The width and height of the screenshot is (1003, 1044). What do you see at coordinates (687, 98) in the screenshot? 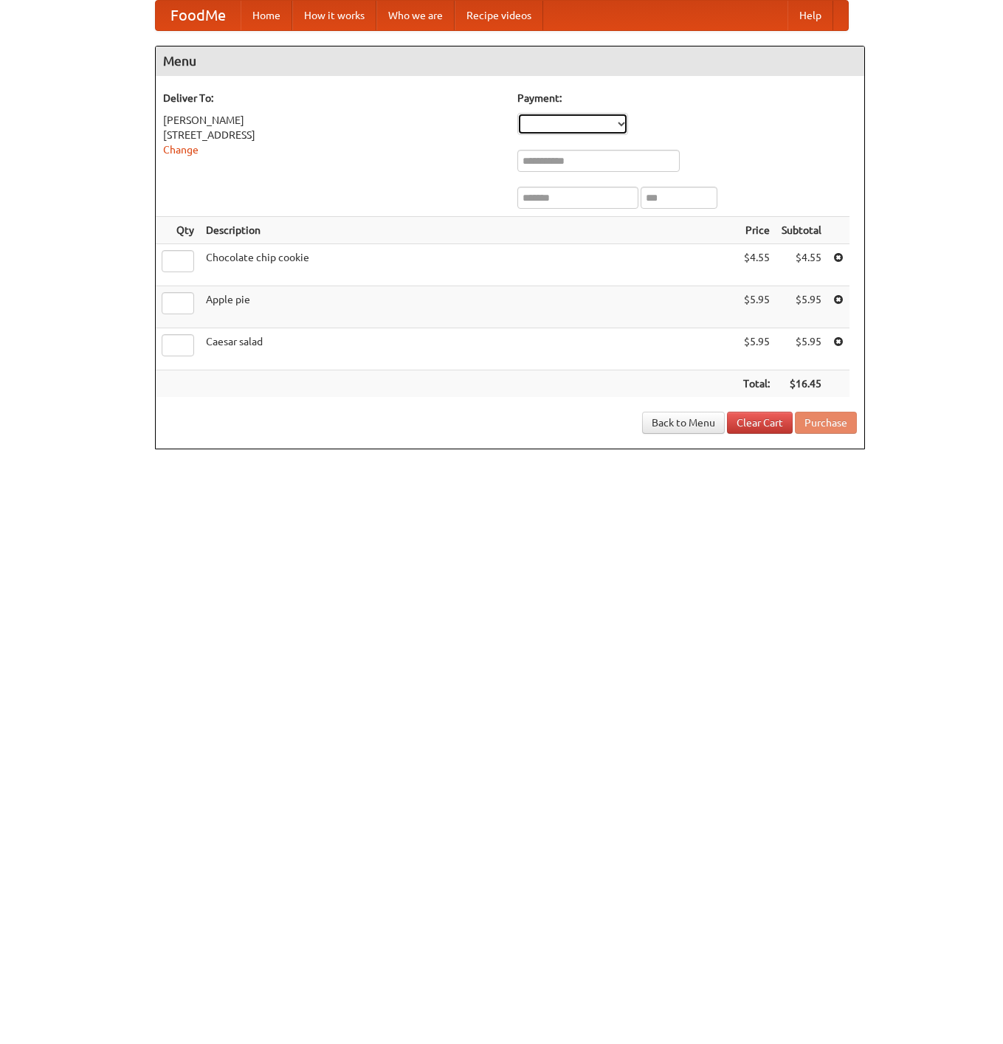
I see `h5: Payment:` at bounding box center [687, 98].